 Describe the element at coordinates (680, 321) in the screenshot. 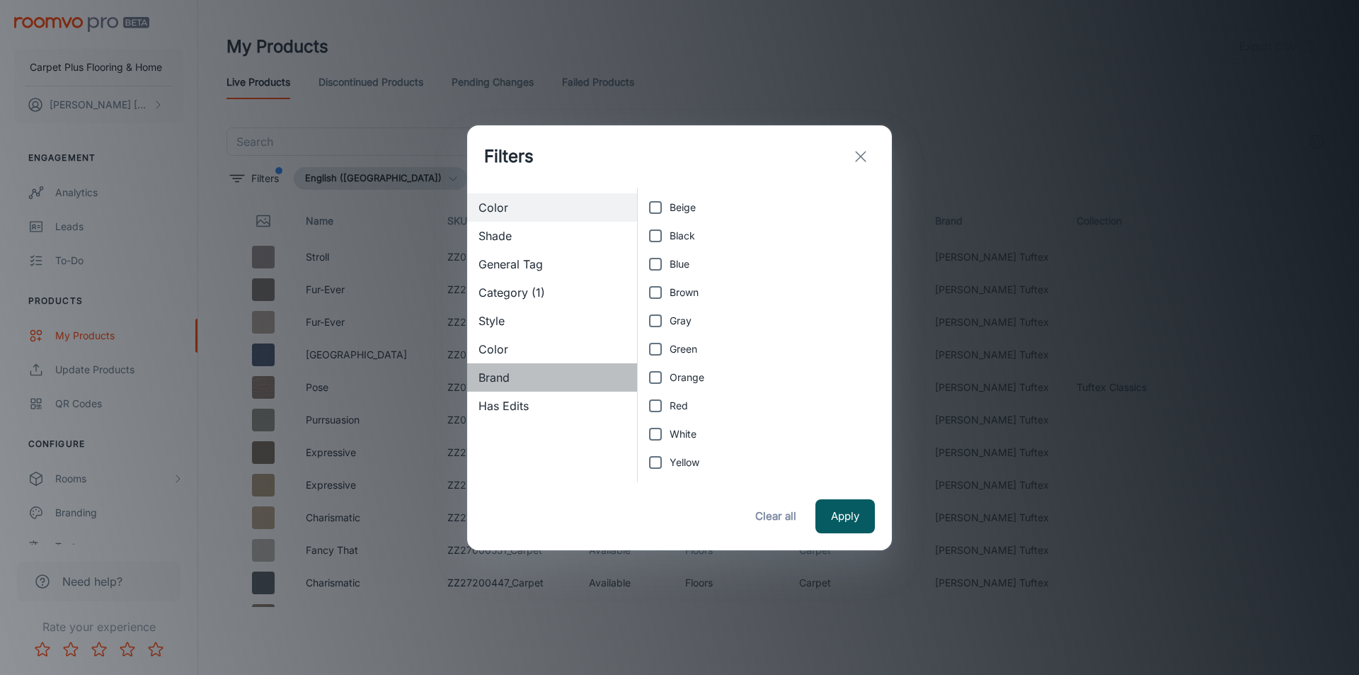

I see `span: Gray` at that location.